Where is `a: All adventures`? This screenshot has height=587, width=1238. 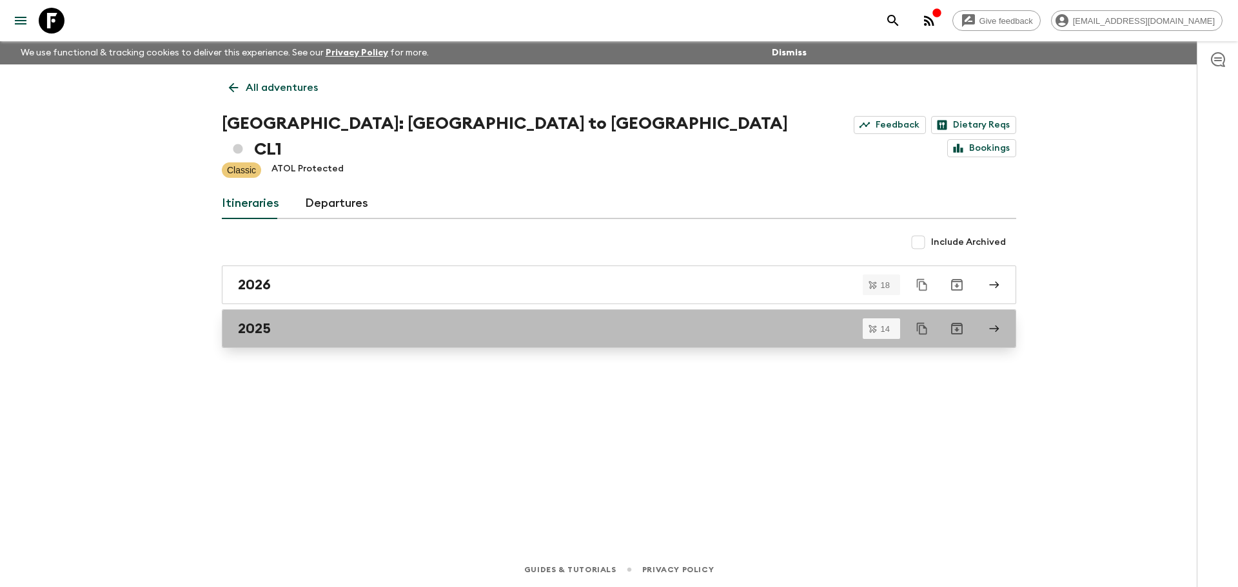
a: All adventures is located at coordinates (273, 88).